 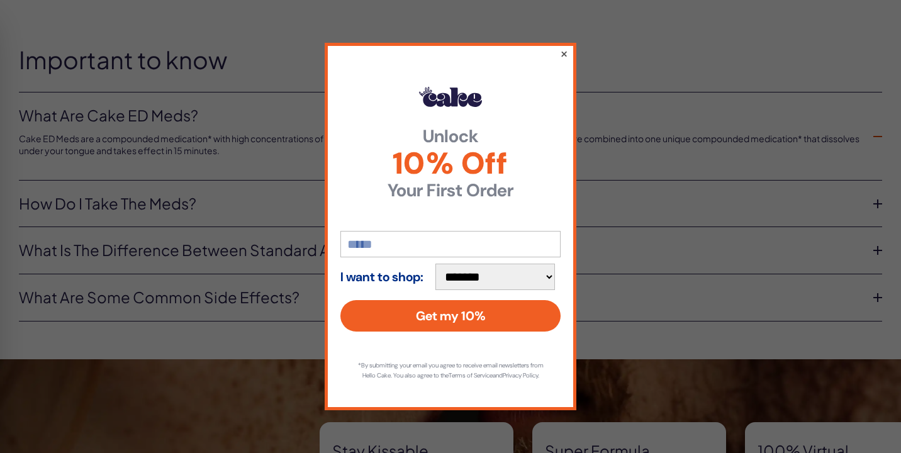 I want to click on button: Get my 10%, so click(x=450, y=316).